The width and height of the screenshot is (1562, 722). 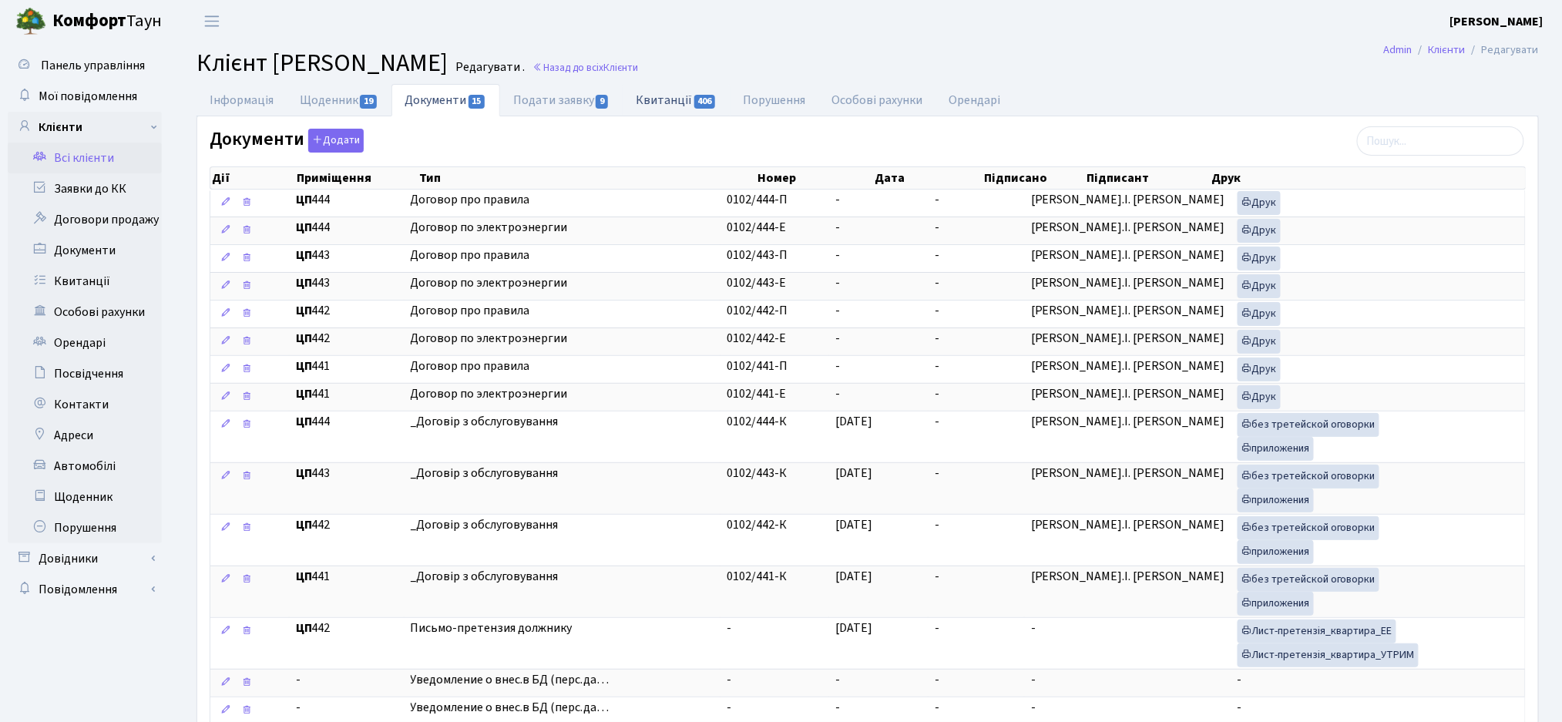 What do you see at coordinates (814, 178) in the screenshot?
I see `th: Номер` at bounding box center [814, 178].